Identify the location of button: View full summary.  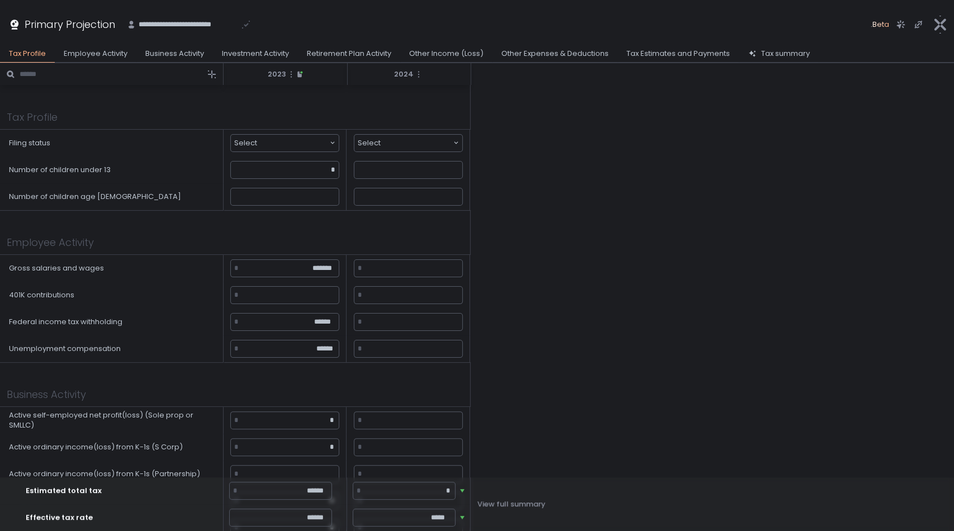
(512, 504).